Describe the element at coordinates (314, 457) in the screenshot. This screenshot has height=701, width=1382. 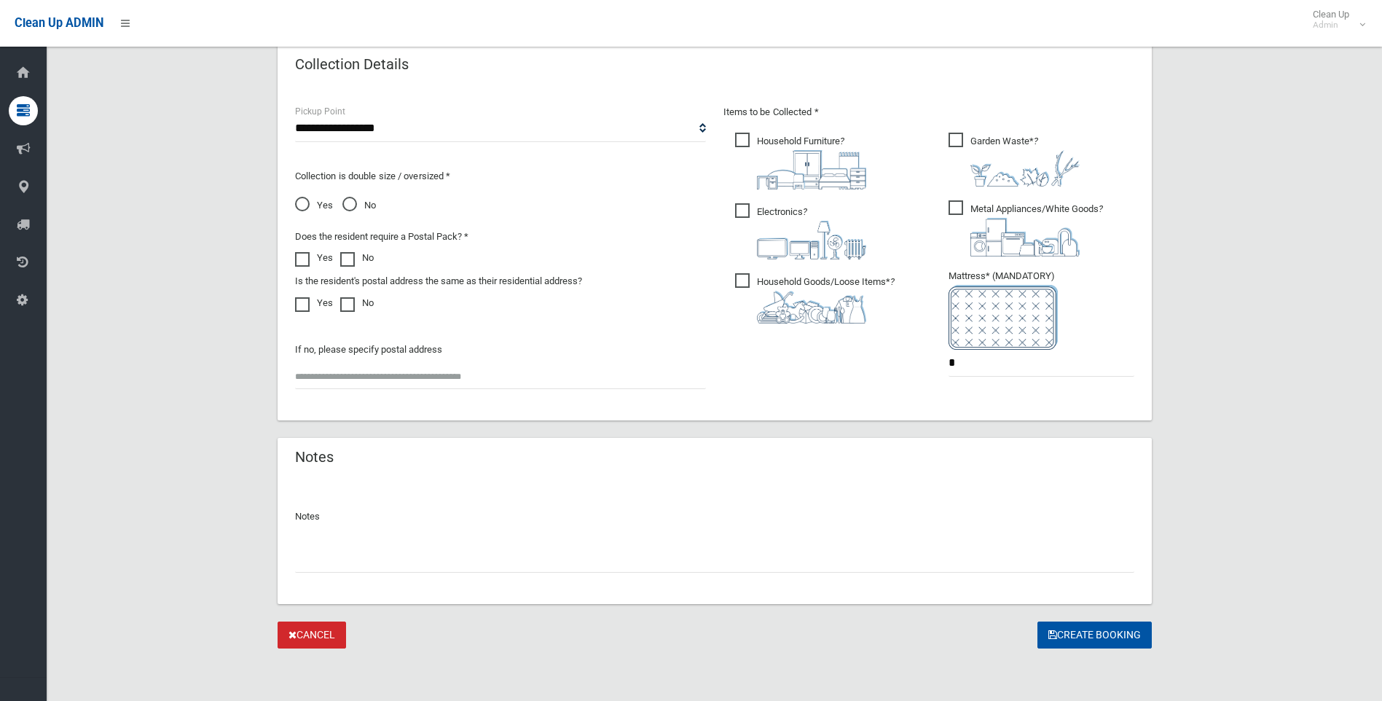
I see `header: Notes` at that location.